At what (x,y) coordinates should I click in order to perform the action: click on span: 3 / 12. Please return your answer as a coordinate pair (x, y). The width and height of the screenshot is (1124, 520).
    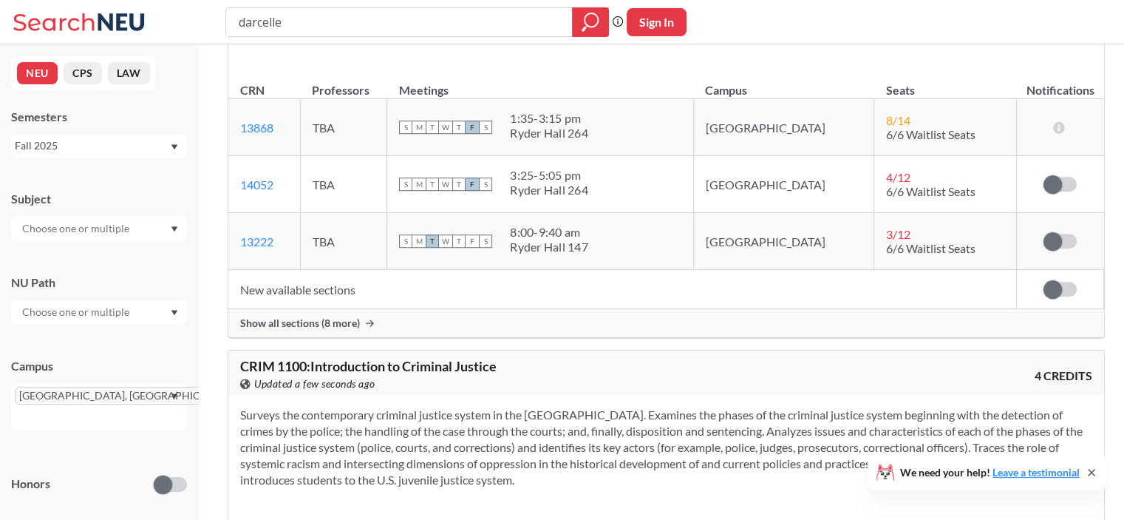
    Looking at the image, I should click on (898, 234).